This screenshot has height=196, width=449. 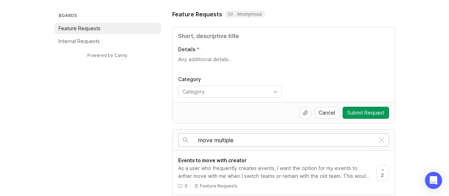 I want to click on p: Internal Requests, so click(x=79, y=41).